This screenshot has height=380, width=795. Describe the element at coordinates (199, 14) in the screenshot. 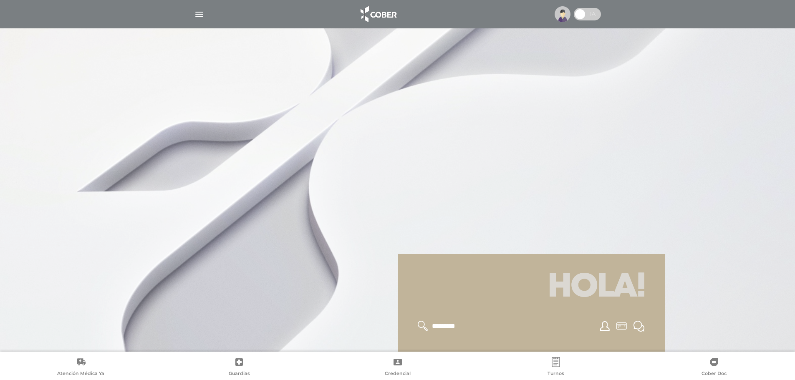

I see `img: Cober_menu-lines-white.svg` at that location.